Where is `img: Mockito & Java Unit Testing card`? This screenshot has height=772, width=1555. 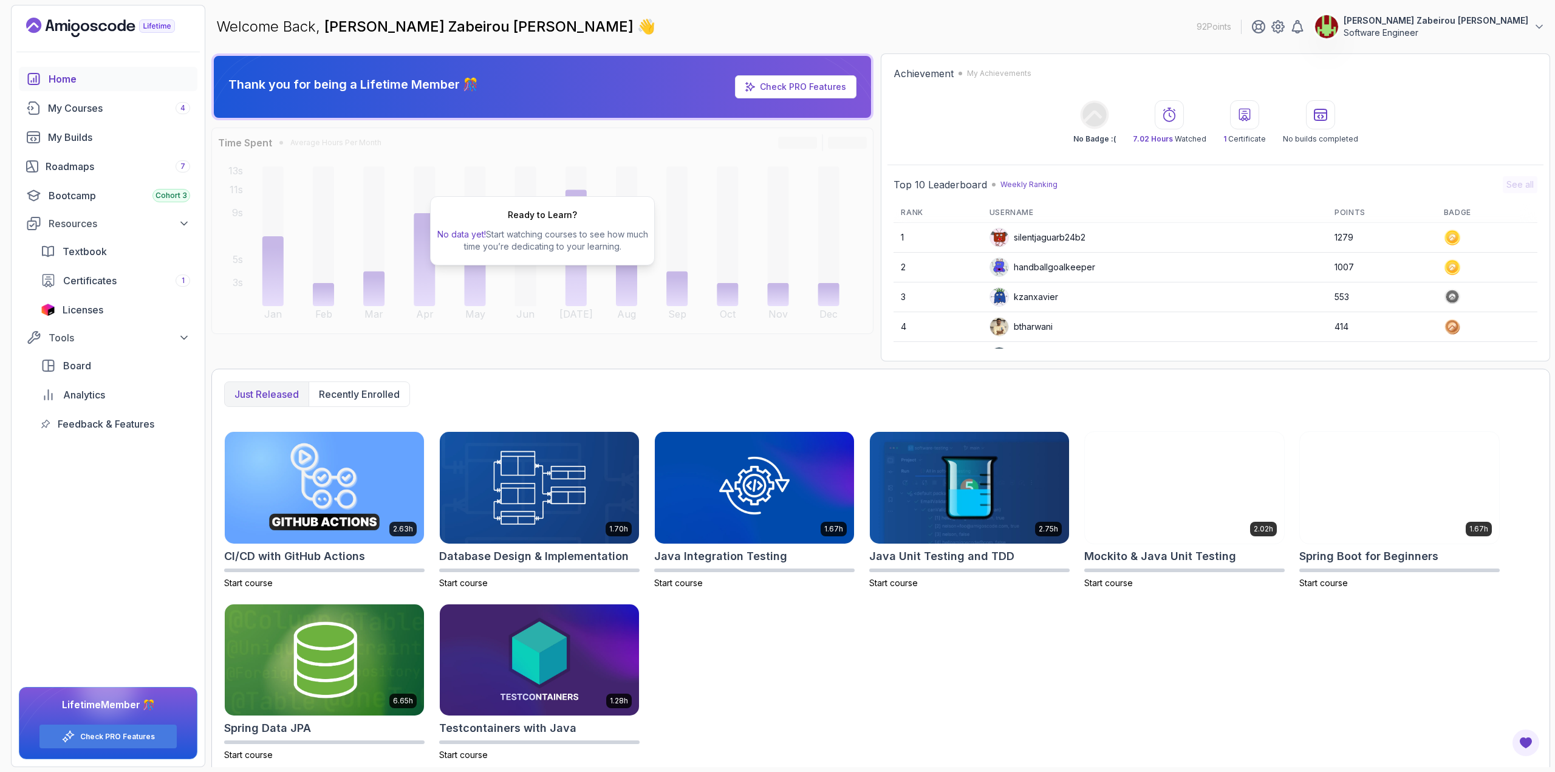 img: Mockito & Java Unit Testing card is located at coordinates (1185, 488).